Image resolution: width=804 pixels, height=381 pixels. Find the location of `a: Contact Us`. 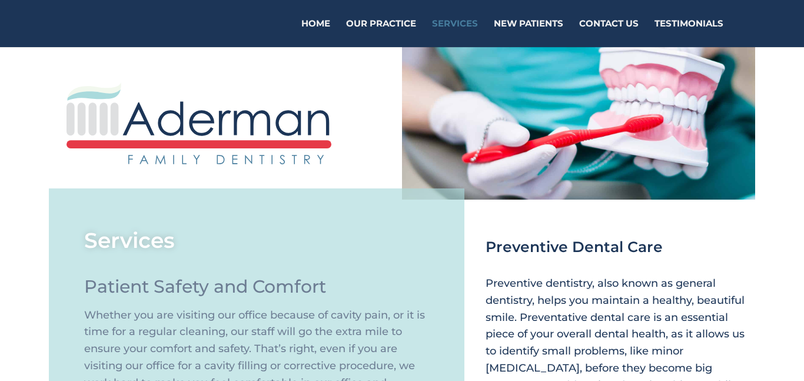

a: Contact Us is located at coordinates (609, 33).